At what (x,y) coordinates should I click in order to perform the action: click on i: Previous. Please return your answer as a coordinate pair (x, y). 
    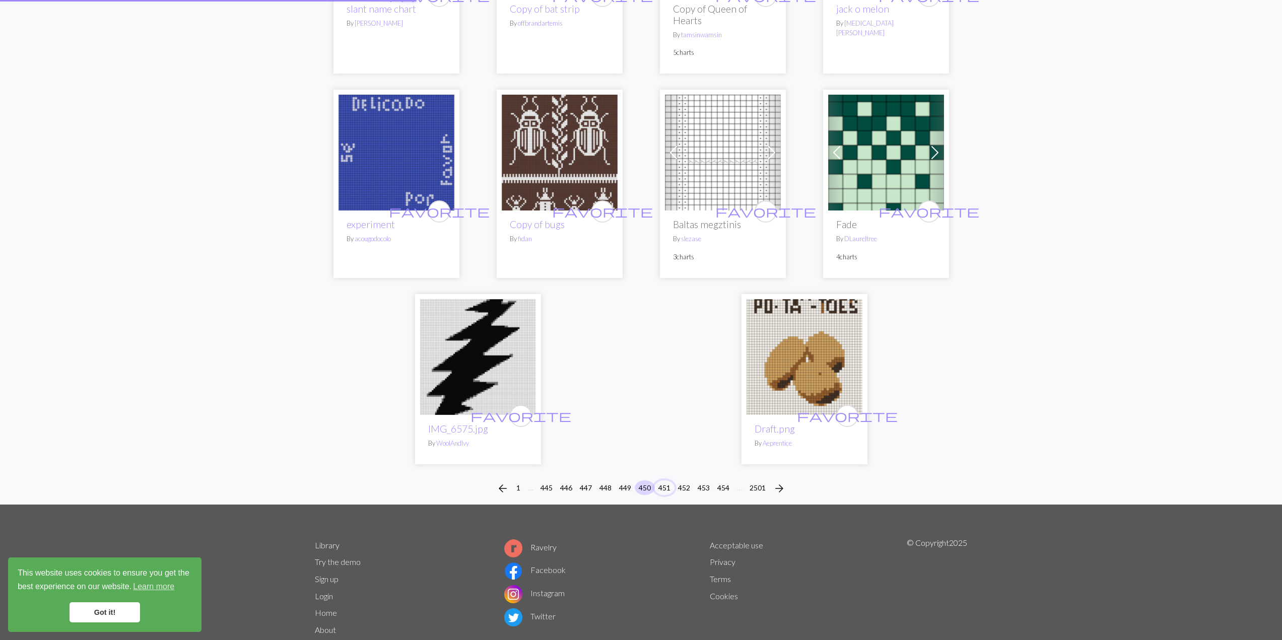
    Looking at the image, I should click on (503, 488).